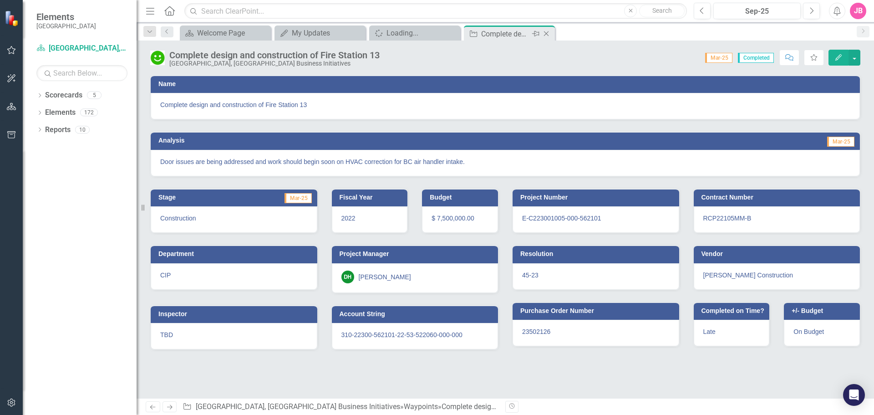 This screenshot has height=415, width=874. What do you see at coordinates (371, 197) in the screenshot?
I see `h3: Fiscal Year` at bounding box center [371, 197].